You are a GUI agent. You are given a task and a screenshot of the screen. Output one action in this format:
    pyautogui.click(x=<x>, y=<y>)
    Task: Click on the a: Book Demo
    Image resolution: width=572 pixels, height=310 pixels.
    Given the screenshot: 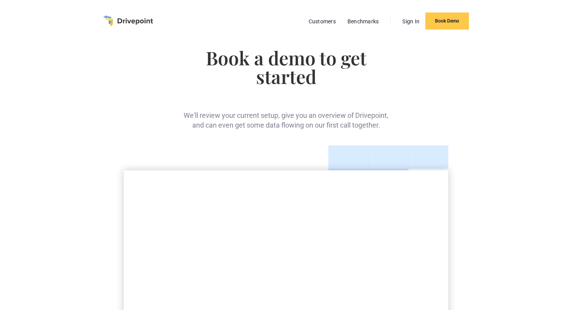 What is the action you would take?
    pyautogui.click(x=447, y=21)
    